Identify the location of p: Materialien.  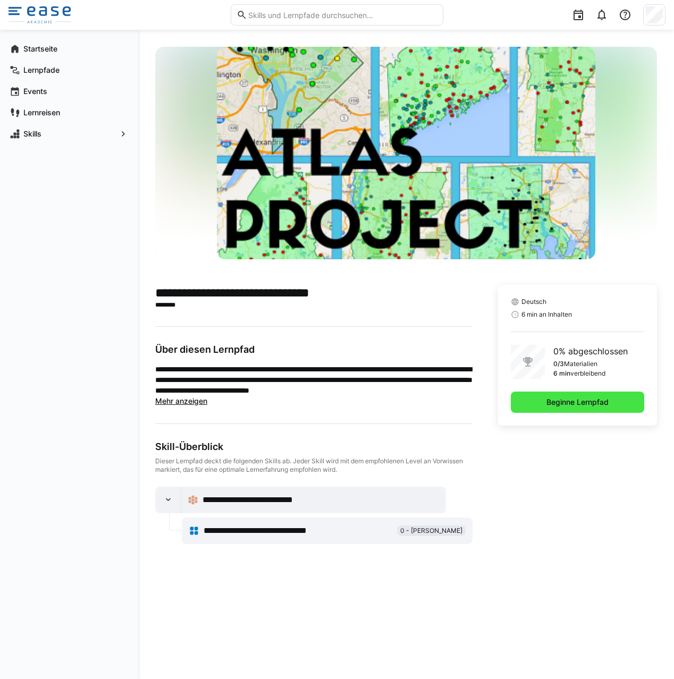
(581, 364).